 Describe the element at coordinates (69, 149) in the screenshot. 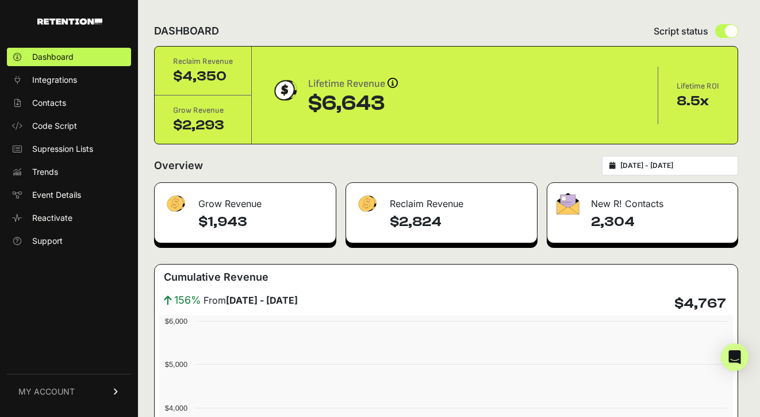

I see `a: Supression Lists` at that location.